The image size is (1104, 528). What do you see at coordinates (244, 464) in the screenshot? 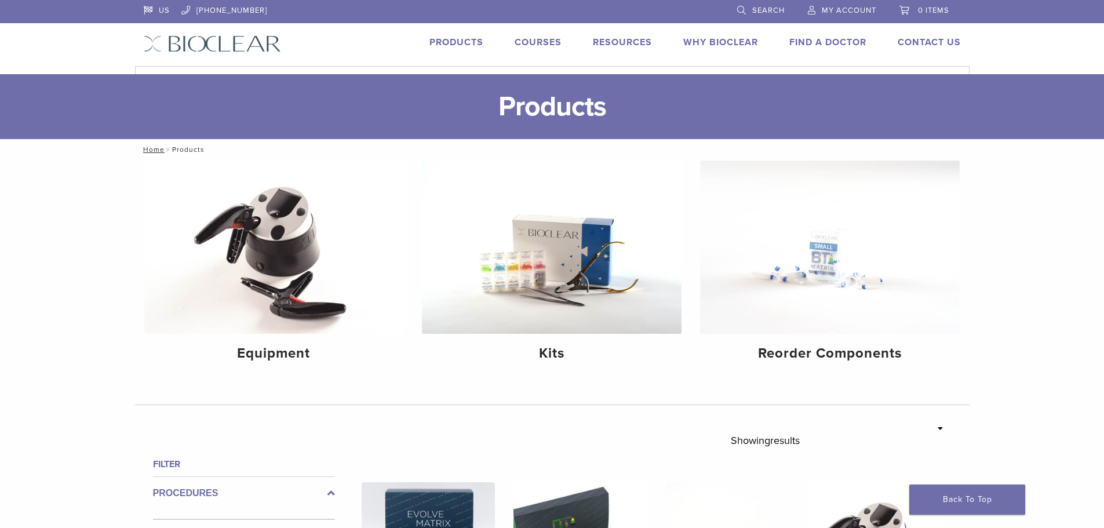
I see `h4: Filter` at bounding box center [244, 464].